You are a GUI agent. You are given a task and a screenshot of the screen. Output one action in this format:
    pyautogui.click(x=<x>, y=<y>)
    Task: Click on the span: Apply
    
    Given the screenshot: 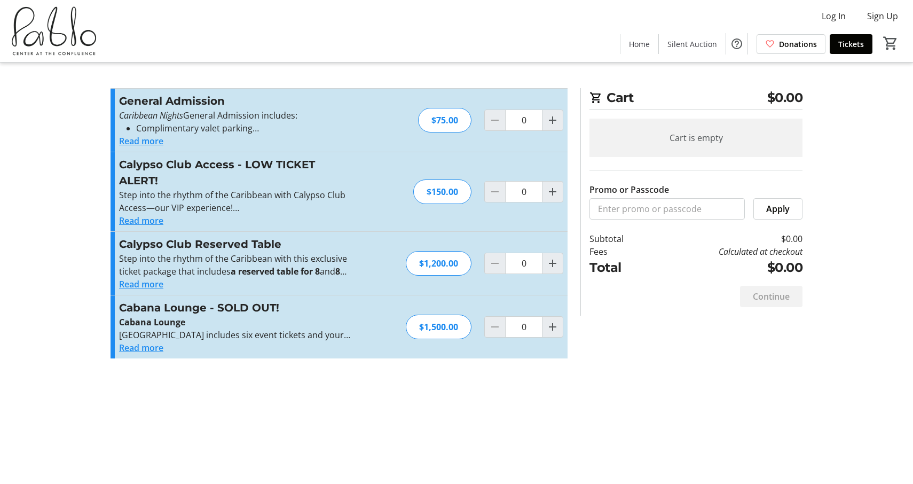 What is the action you would take?
    pyautogui.click(x=778, y=209)
    